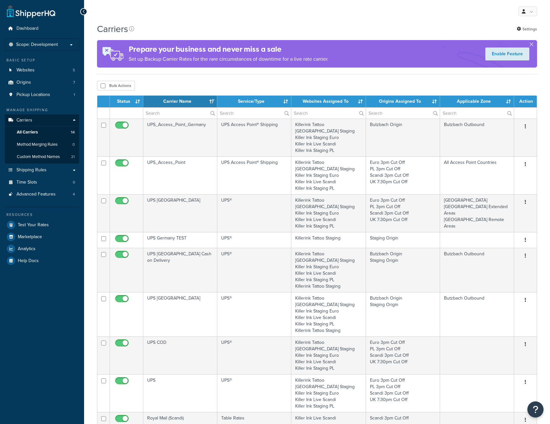  What do you see at coordinates (30, 237) in the screenshot?
I see `span: Marketplace` at bounding box center [30, 237].